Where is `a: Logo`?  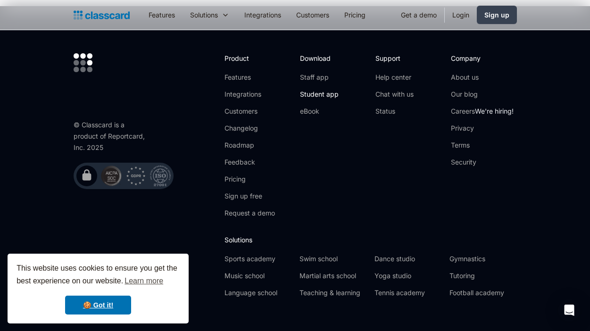 a: Logo is located at coordinates (101, 15).